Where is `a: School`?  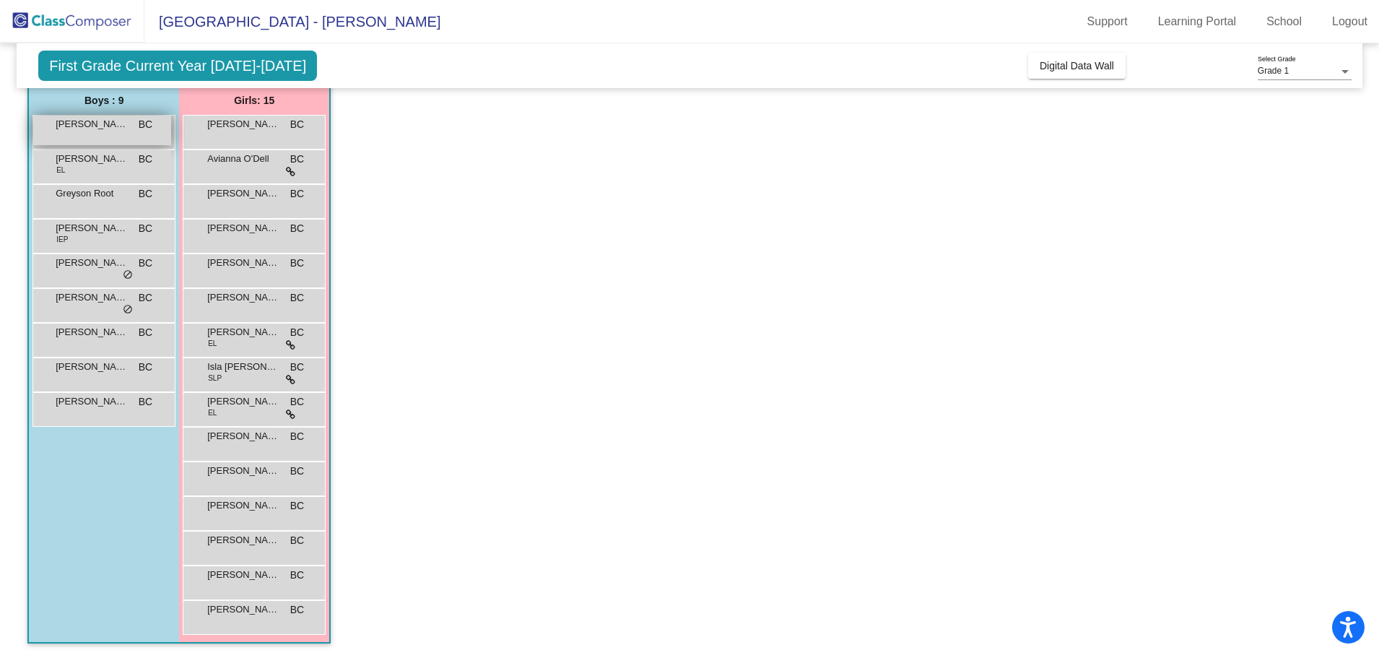 a: School is located at coordinates (1284, 22).